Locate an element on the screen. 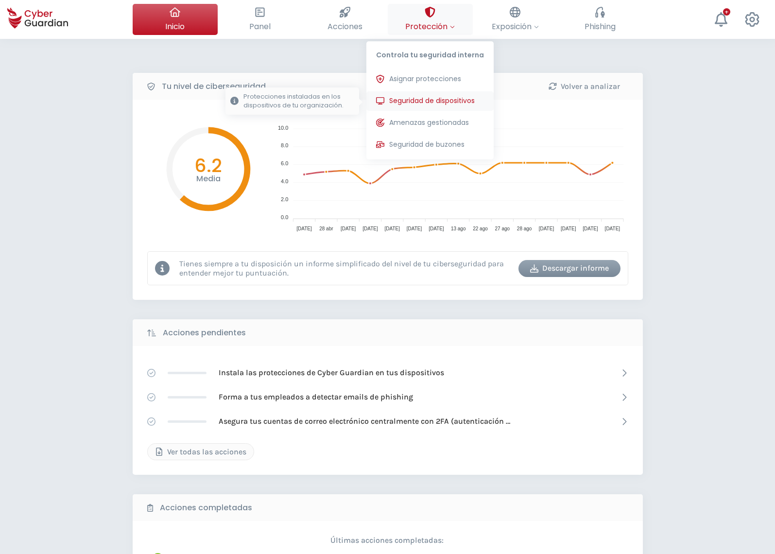 This screenshot has height=554, width=775. button: Panel is located at coordinates (260, 19).